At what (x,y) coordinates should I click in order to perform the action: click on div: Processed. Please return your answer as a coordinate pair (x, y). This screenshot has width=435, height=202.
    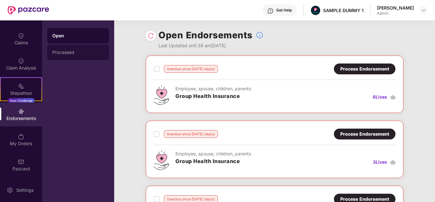
    Looking at the image, I should click on (78, 52).